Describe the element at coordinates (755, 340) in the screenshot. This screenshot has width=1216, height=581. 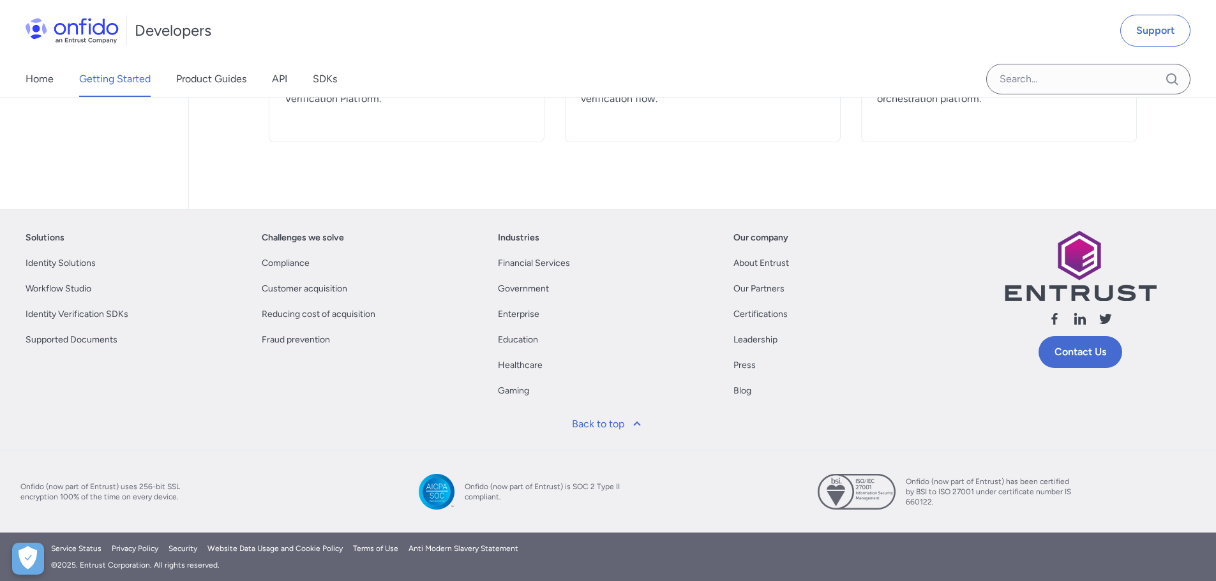
I see `a: Leadership` at that location.